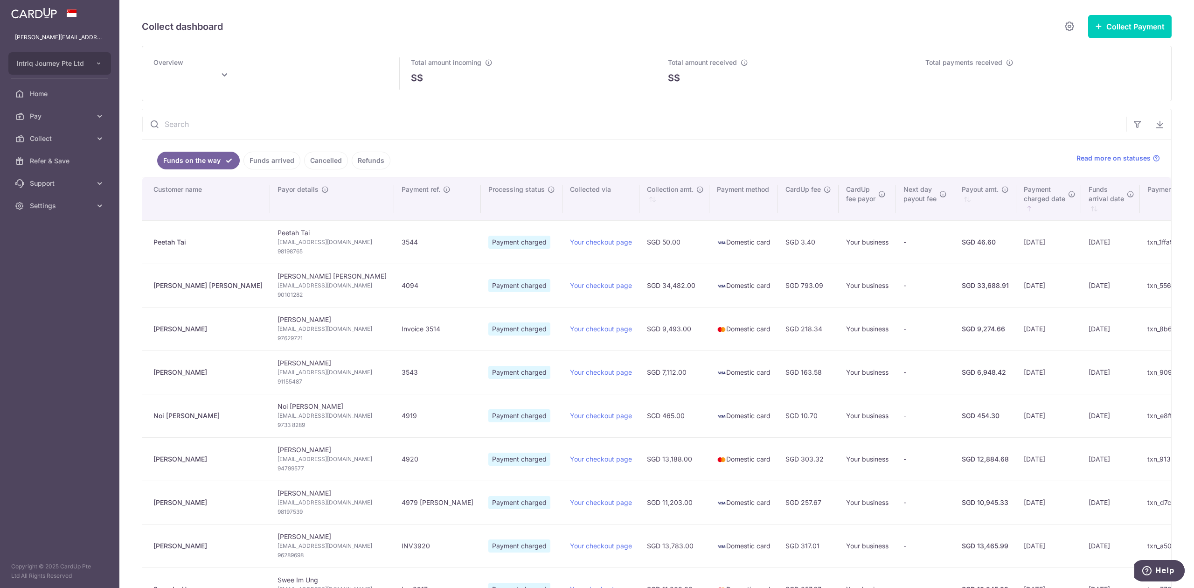 The width and height of the screenshot is (1194, 588). Describe the element at coordinates (1111, 199) in the screenshot. I see `th: Fundsarrival date : activate to sort column ascending` at that location.